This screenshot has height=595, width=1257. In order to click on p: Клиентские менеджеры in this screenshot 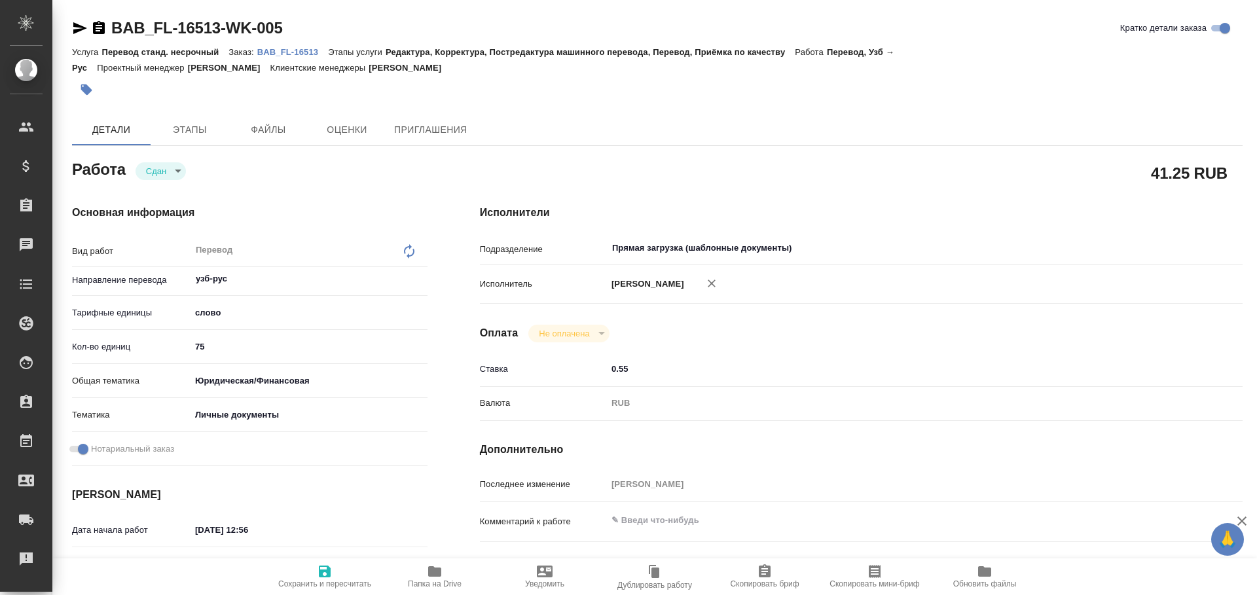, I will do `click(320, 67)`.